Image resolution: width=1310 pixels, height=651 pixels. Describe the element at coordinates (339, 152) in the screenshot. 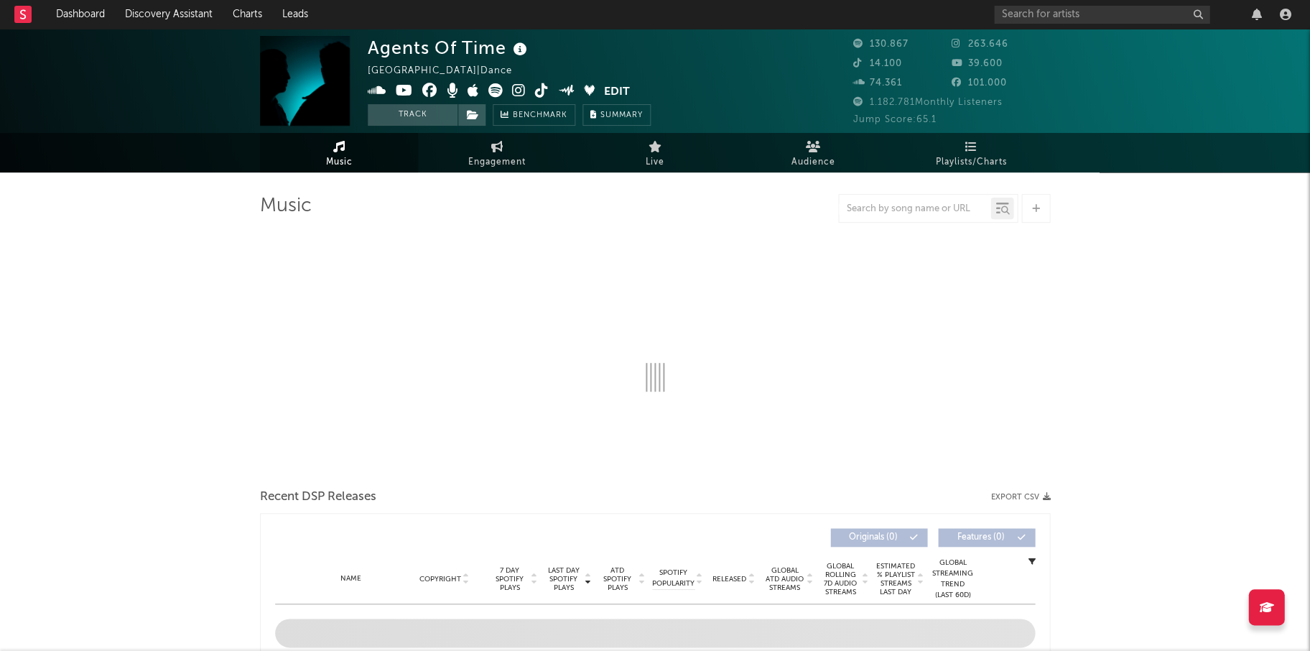

I see `a: Music` at that location.